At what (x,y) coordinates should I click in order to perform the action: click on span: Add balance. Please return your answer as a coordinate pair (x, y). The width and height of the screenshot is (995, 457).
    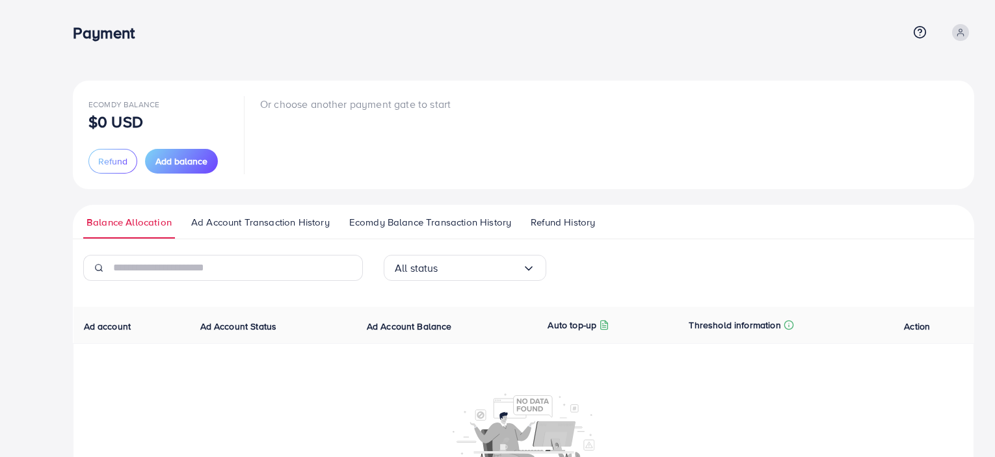
    Looking at the image, I should click on (182, 161).